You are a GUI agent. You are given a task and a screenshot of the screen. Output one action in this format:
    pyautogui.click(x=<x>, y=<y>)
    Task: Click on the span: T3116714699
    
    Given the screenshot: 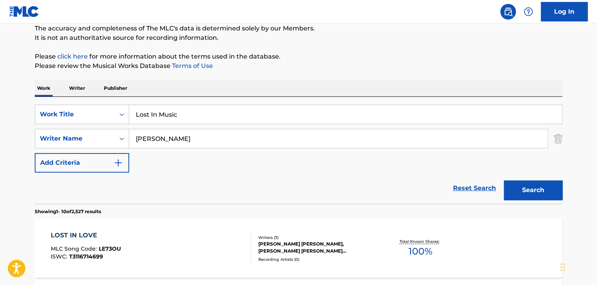 What is the action you would take?
    pyautogui.click(x=86, y=256)
    